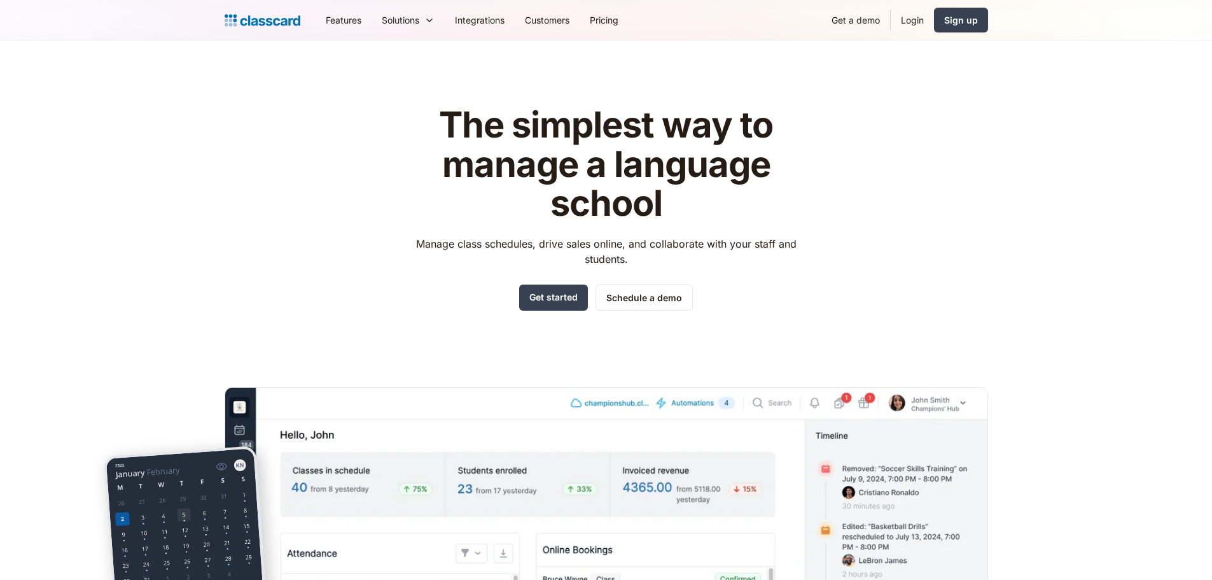 The height and width of the screenshot is (580, 1212). Describe the element at coordinates (644, 297) in the screenshot. I see `a: Schedule a demo` at that location.